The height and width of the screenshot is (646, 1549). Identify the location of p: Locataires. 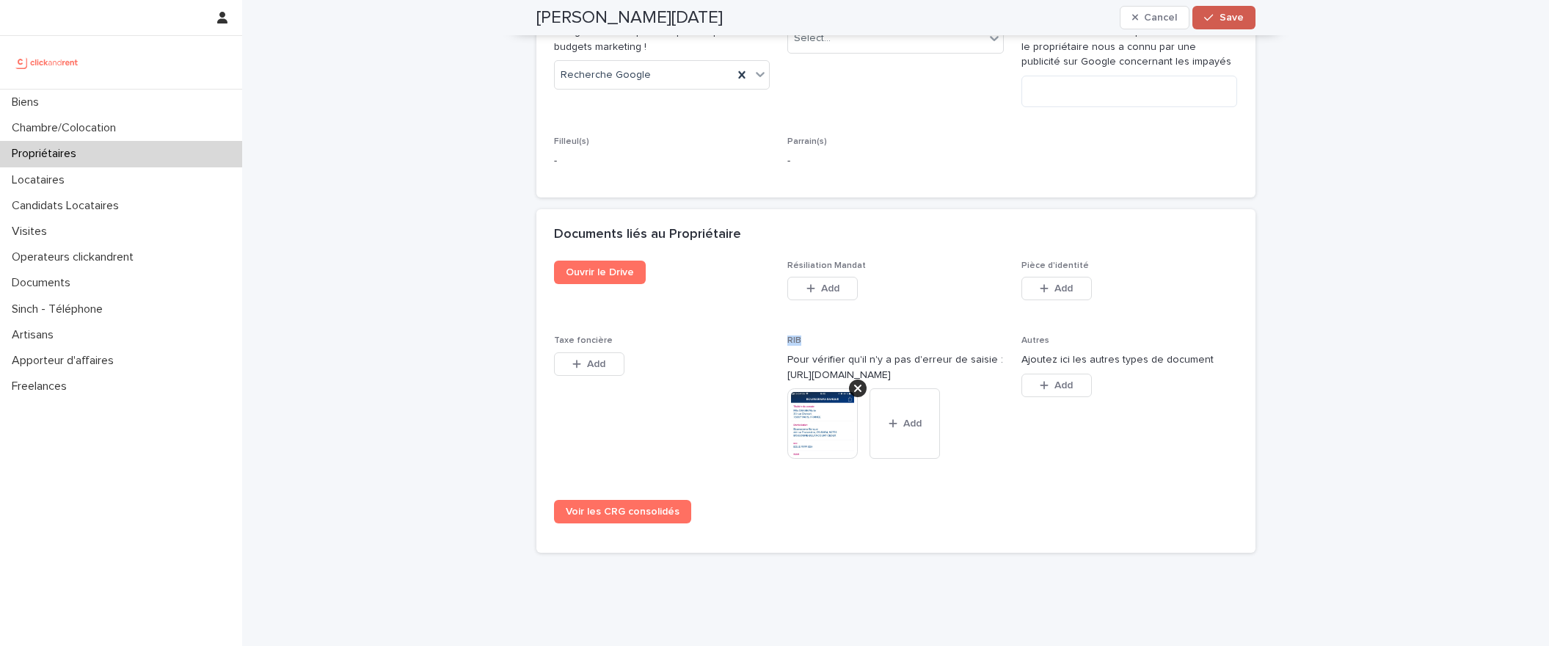
(41, 180).